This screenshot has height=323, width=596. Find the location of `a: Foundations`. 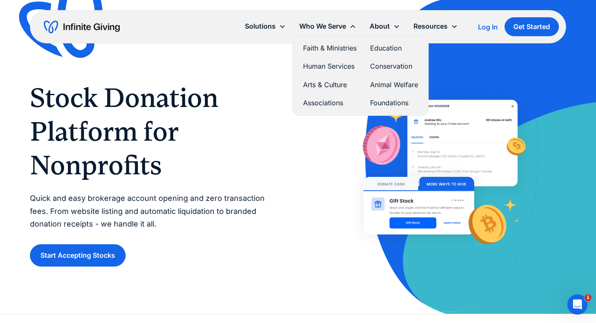

a: Foundations is located at coordinates (394, 103).